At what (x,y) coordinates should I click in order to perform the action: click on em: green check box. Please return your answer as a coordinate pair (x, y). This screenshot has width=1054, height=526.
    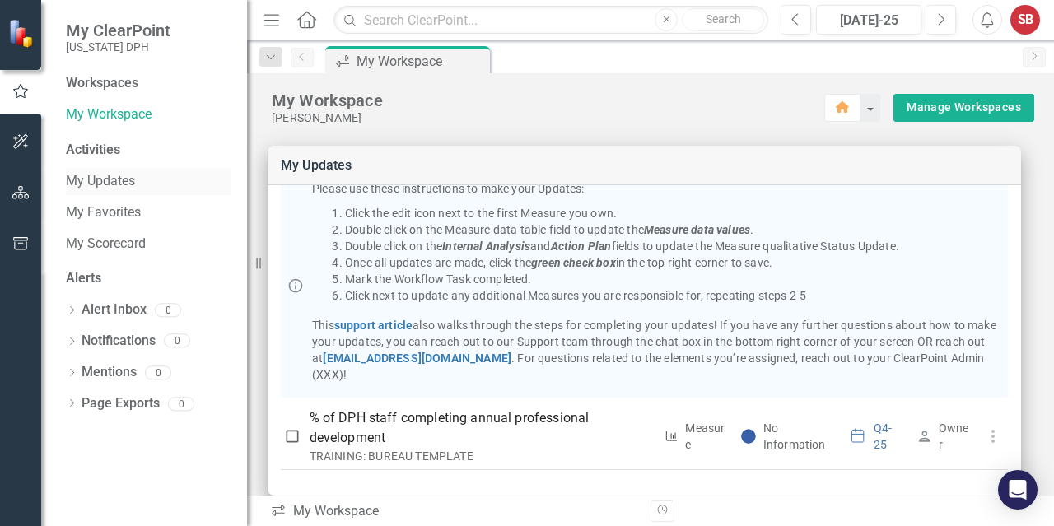
    Looking at the image, I should click on (573, 263).